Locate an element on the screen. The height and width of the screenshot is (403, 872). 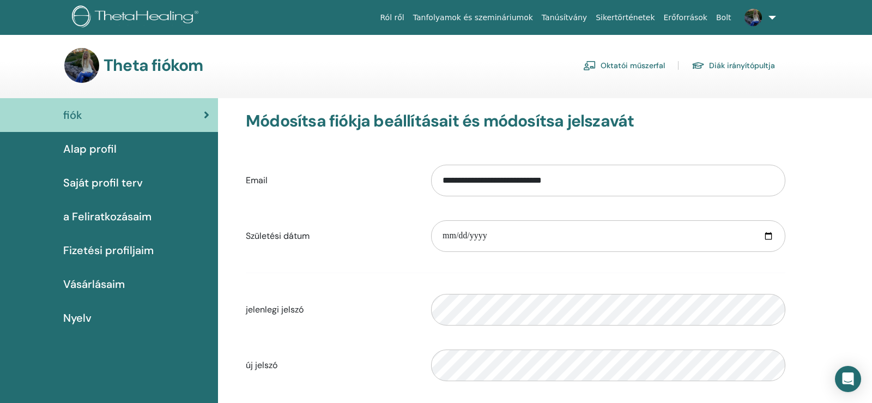
span: Nyelv is located at coordinates (77, 318).